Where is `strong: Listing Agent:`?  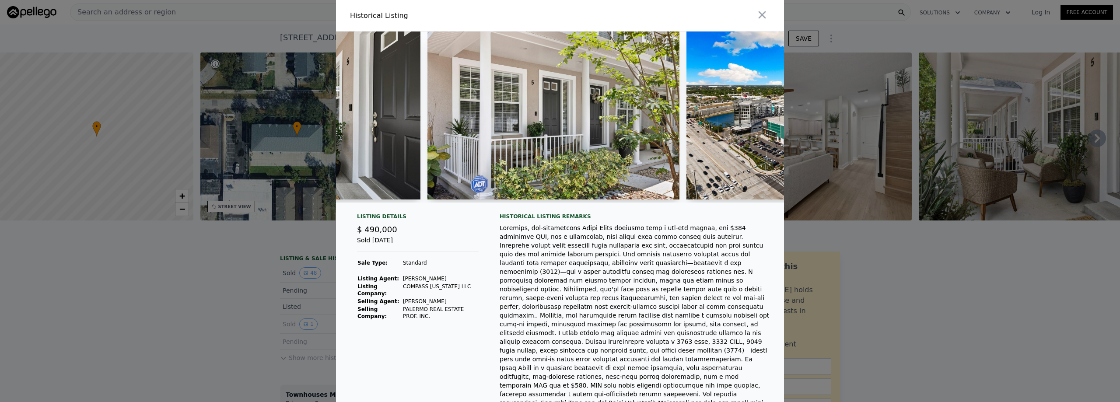
strong: Listing Agent: is located at coordinates (378, 279).